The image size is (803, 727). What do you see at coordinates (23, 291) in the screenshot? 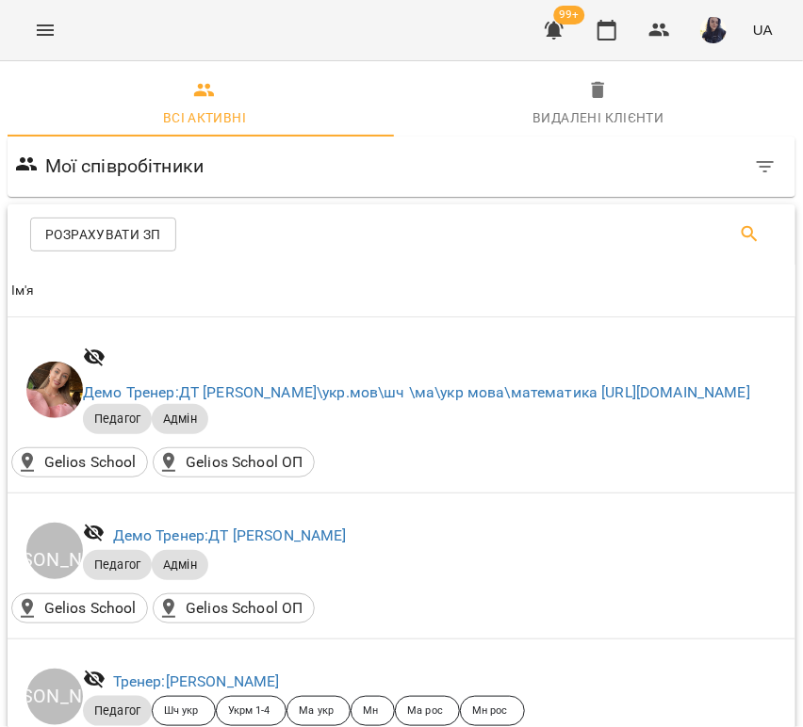
I see `div: Ім'я` at bounding box center [23, 291].